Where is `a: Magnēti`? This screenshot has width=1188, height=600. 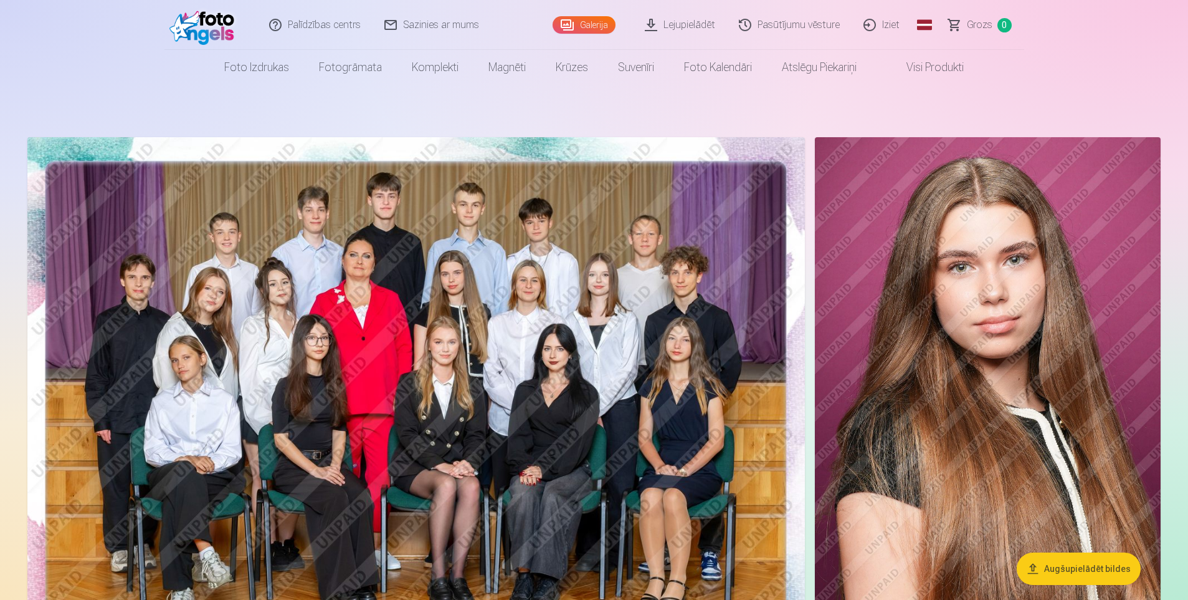 a: Magnēti is located at coordinates (507, 67).